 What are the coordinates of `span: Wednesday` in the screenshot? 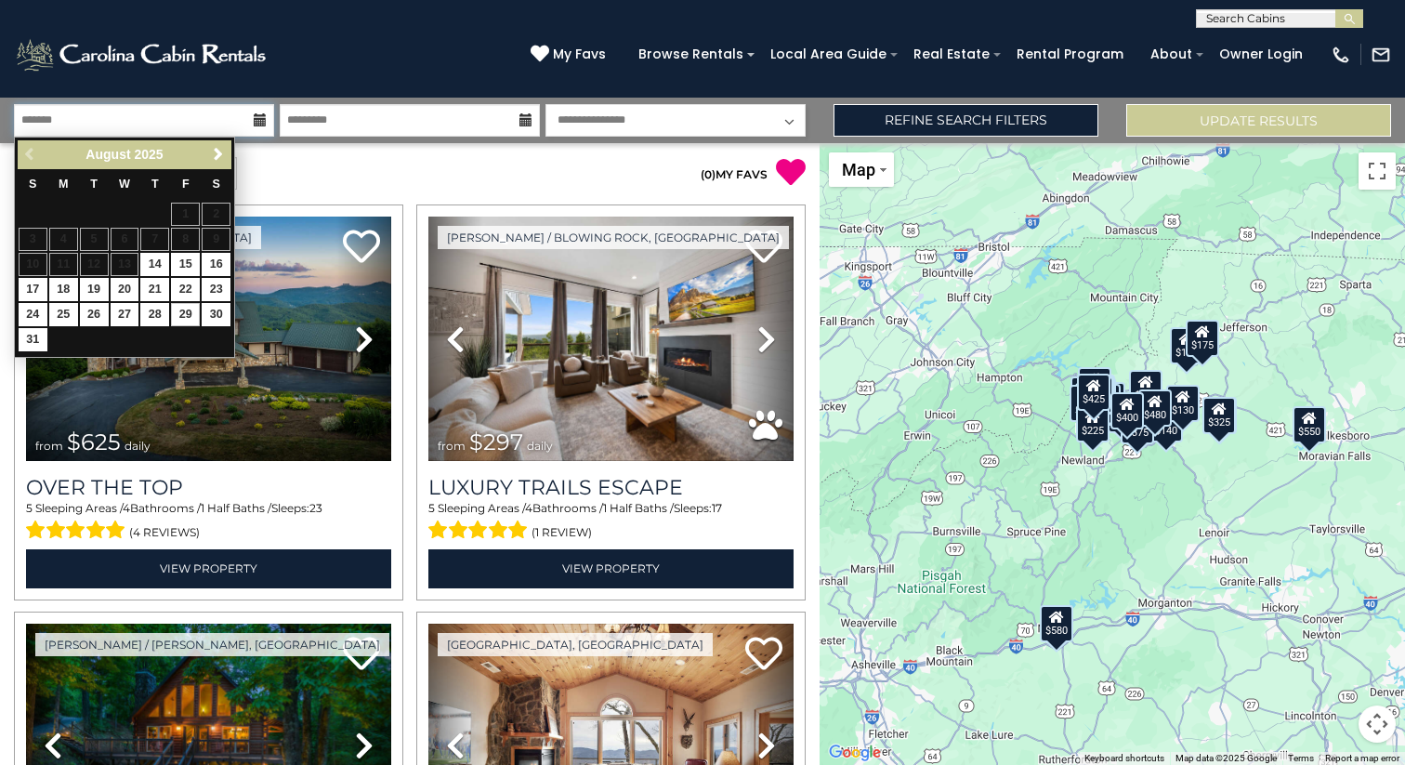 It's located at (124, 184).